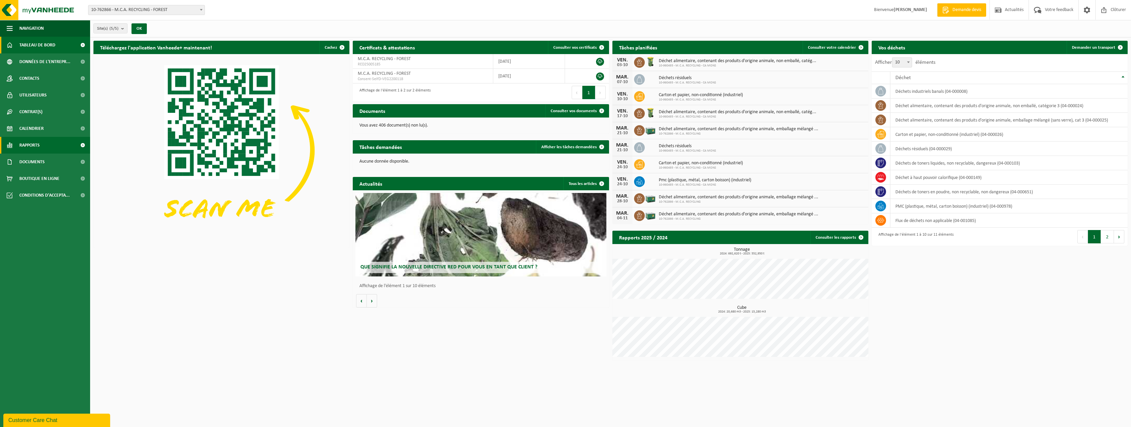 This screenshot has height=427, width=1131. I want to click on a: Consulter votre calendrier, so click(835, 47).